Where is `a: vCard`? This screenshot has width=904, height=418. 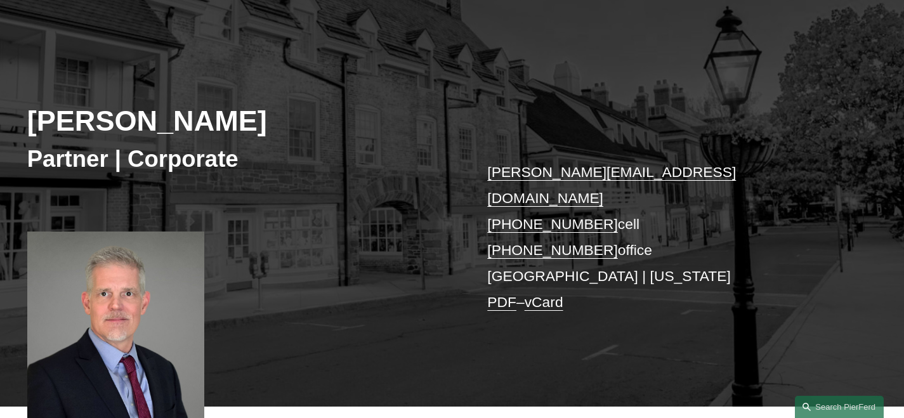 a: vCard is located at coordinates (544, 302).